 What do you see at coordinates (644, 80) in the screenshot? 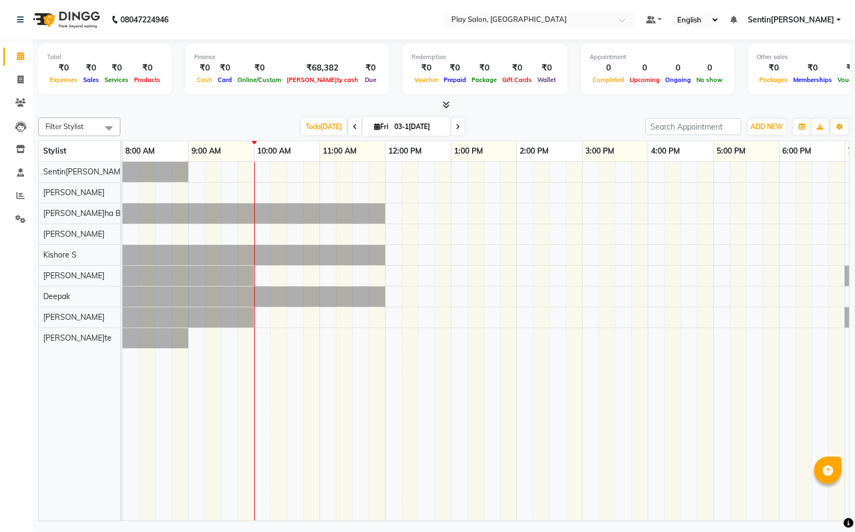
I see `span: Upcoming` at bounding box center [644, 80].